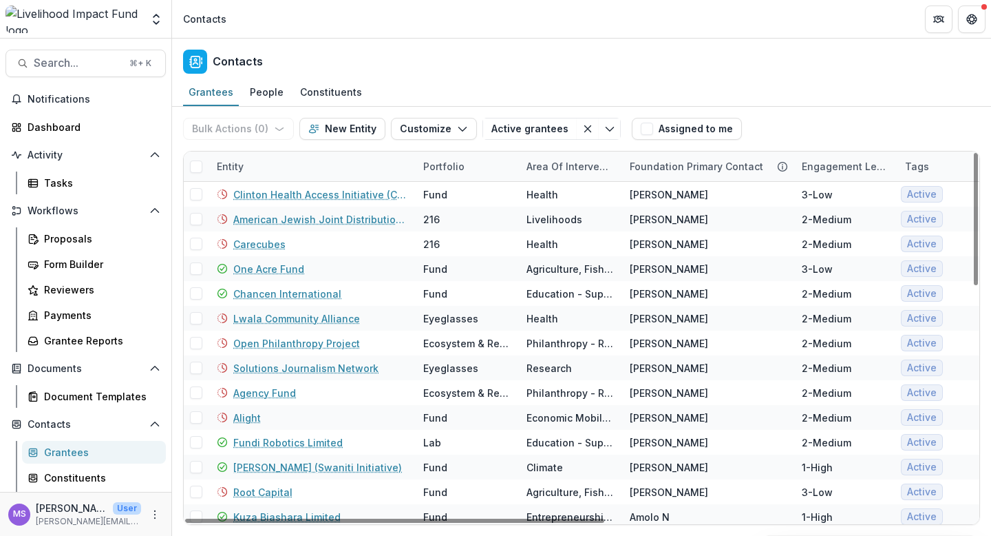 This screenshot has width=991, height=536. Describe the element at coordinates (140, 63) in the screenshot. I see `div: ⌘ + K` at that location.